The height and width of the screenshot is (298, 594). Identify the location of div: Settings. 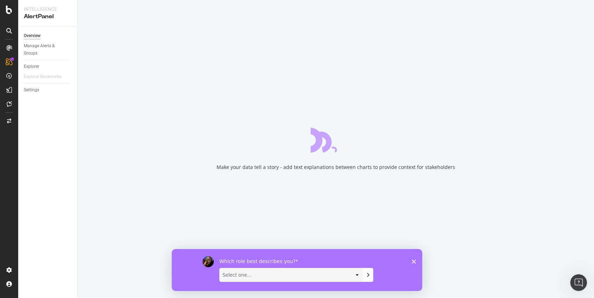
(31, 90).